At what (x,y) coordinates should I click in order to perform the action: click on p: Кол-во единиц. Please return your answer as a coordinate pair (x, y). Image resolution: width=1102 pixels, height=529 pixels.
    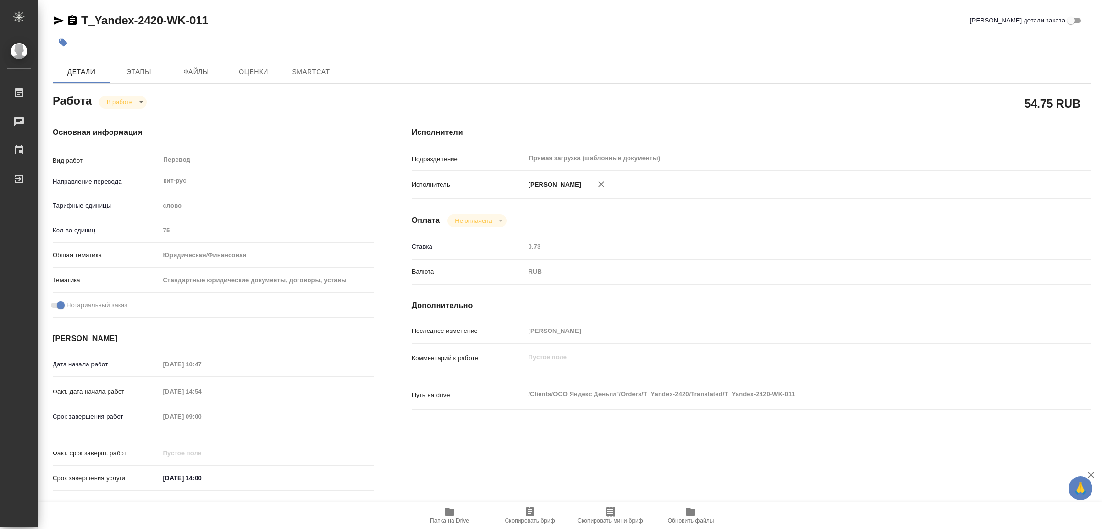
    Looking at the image, I should click on (106, 230).